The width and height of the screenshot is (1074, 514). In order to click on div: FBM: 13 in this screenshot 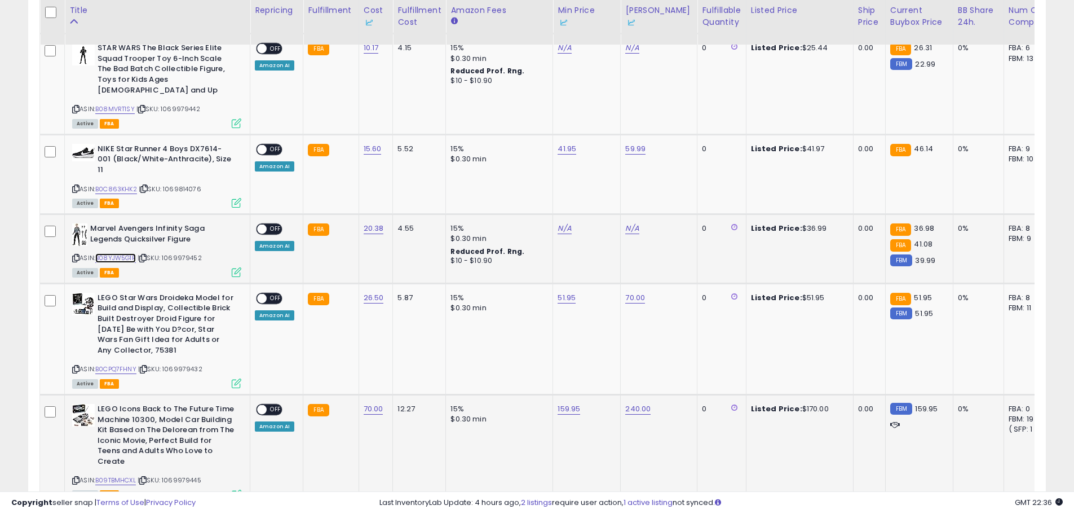, I will do `click(1027, 59)`.